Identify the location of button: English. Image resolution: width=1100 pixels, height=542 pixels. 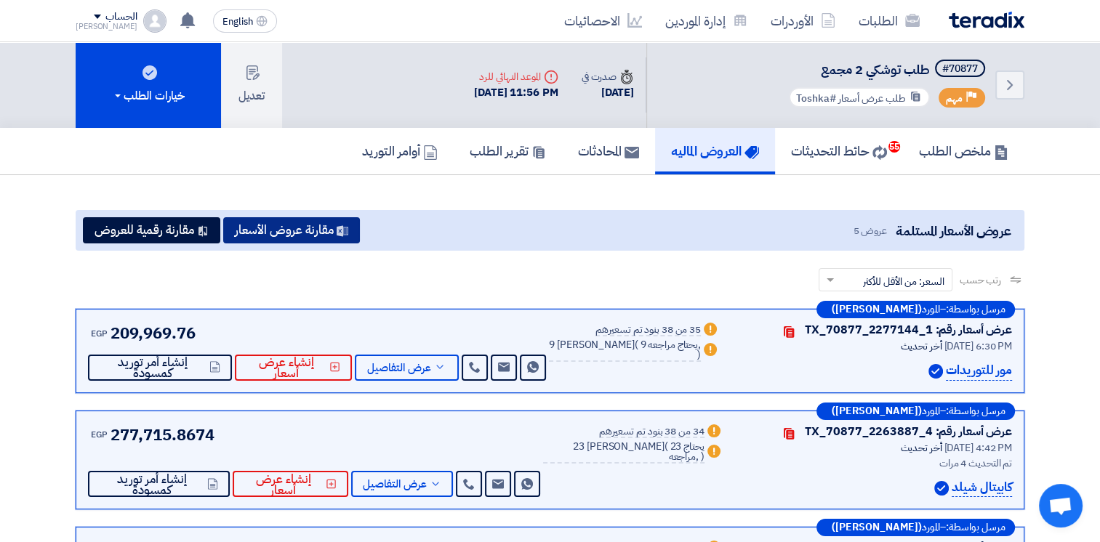
(245, 21).